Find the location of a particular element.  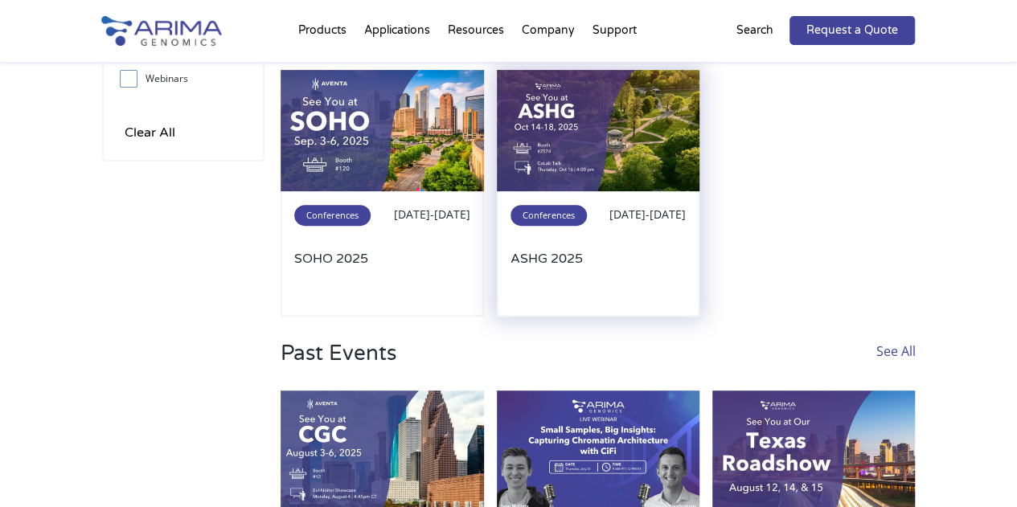

img: Arima-Genomics-logo is located at coordinates (162, 31).